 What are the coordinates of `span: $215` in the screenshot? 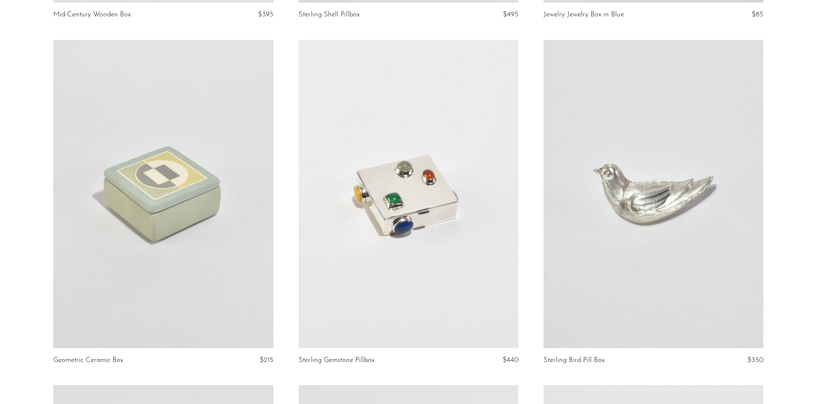 It's located at (266, 360).